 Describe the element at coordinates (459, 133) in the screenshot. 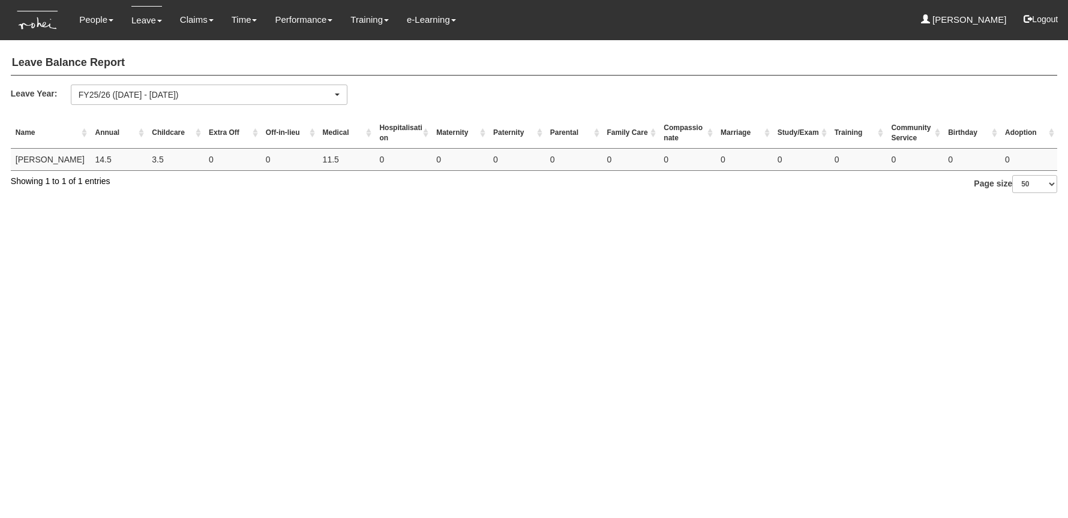

I see `th: Maternity : activate to sort column ascending` at that location.